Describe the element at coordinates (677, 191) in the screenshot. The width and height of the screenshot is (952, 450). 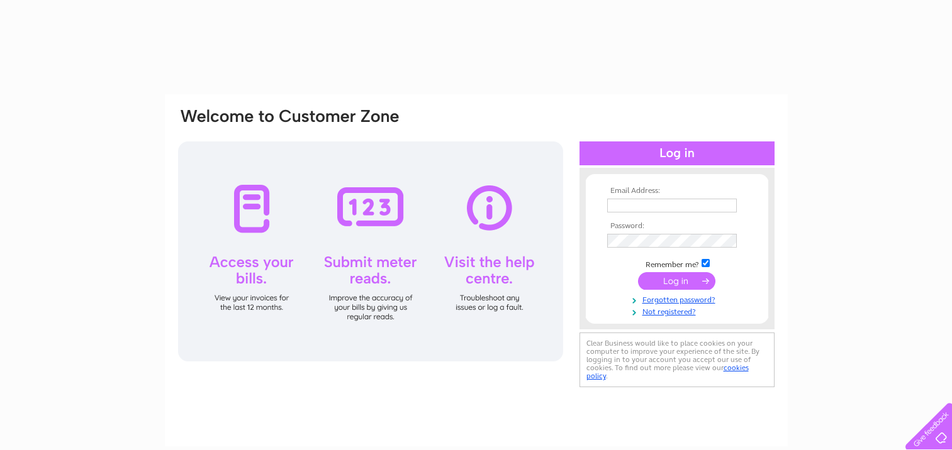
I see `th: Email Address:` at that location.